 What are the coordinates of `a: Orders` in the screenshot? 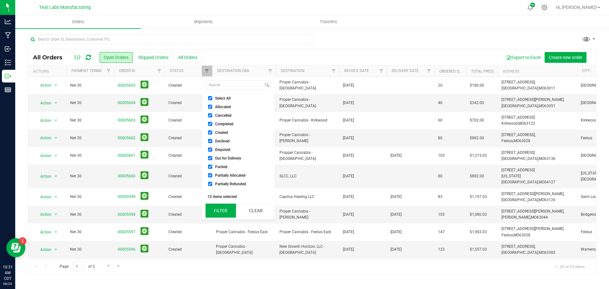 It's located at (78, 22).